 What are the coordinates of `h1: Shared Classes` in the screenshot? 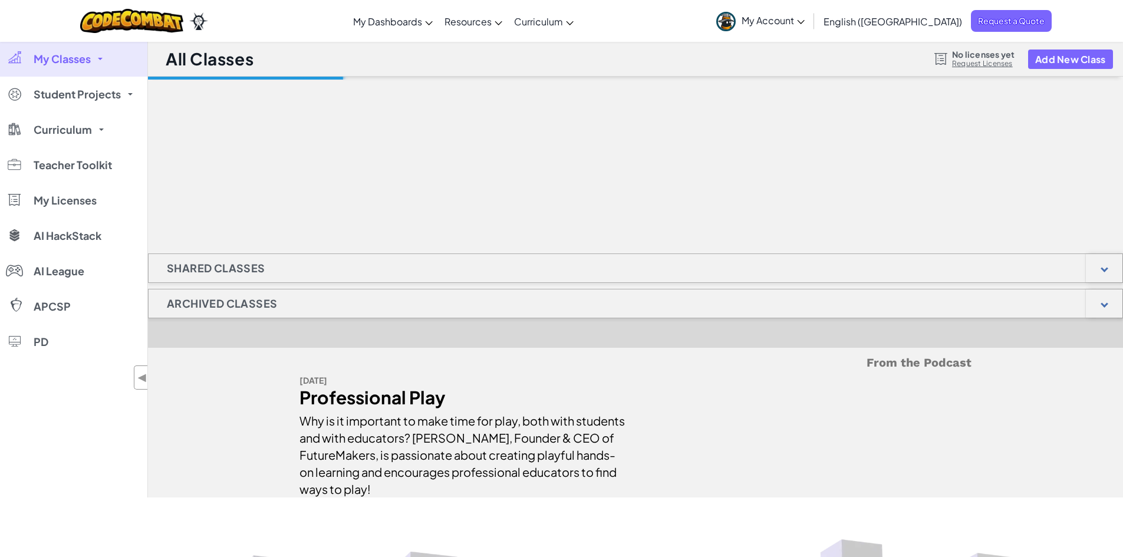 It's located at (216, 268).